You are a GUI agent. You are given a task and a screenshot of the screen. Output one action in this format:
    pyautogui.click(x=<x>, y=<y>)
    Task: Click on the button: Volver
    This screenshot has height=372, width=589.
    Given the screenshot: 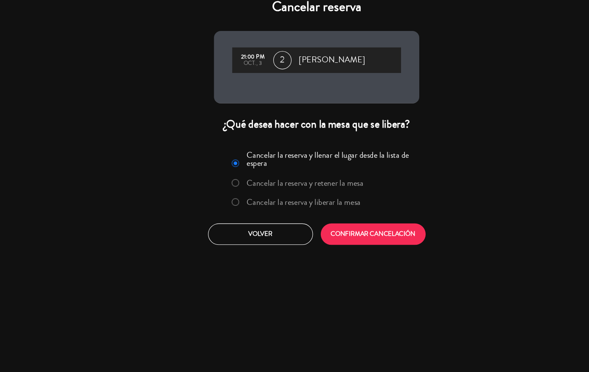 What is the action you would take?
    pyautogui.click(x=242, y=229)
    